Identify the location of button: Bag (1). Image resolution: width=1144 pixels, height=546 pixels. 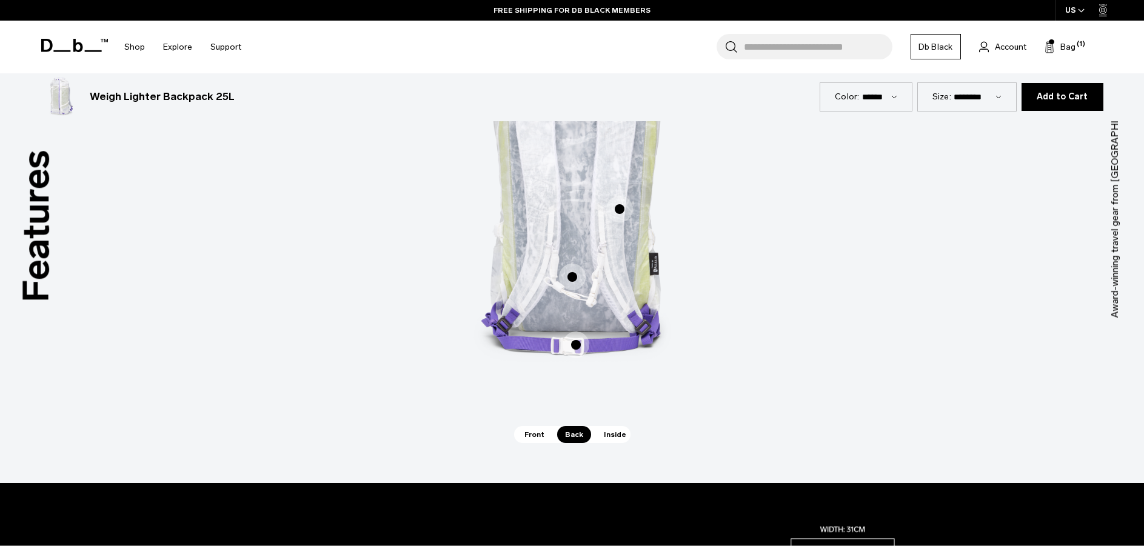
(1060, 47).